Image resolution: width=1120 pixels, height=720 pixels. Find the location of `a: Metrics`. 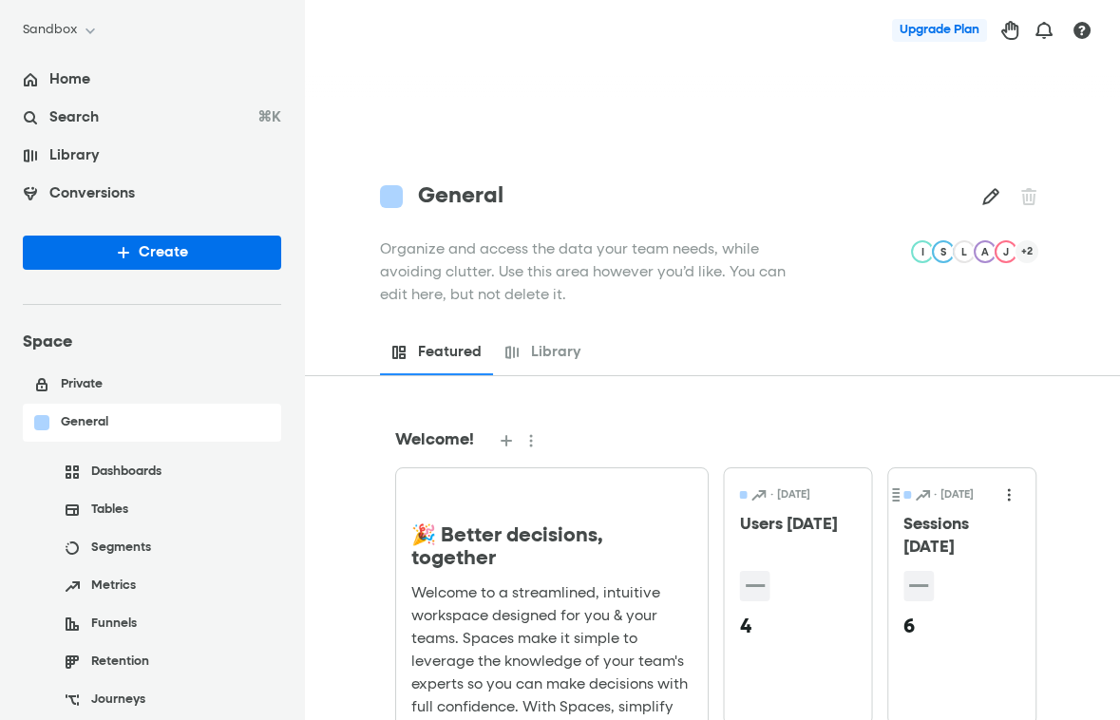

a: Metrics is located at coordinates (167, 586).